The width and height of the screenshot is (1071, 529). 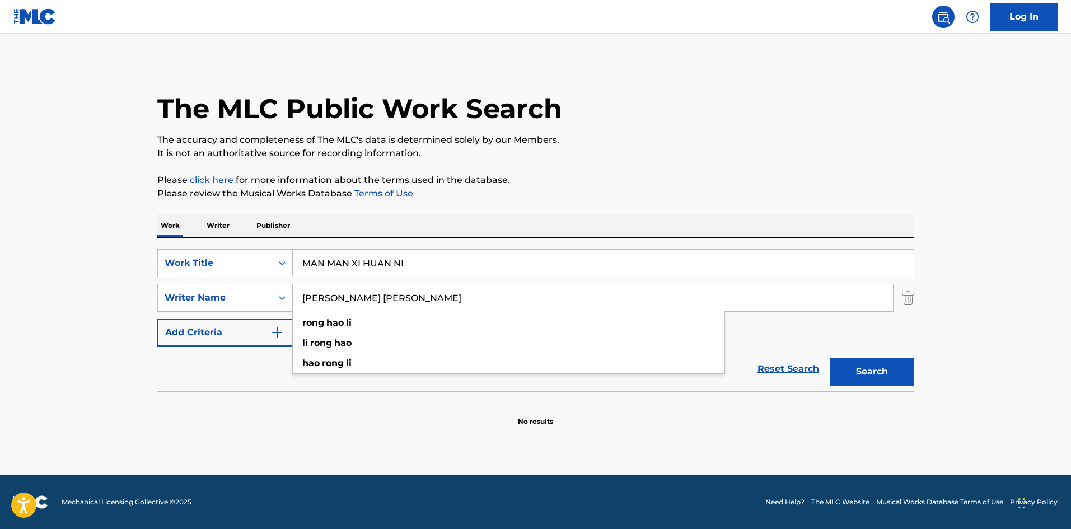 I want to click on p: Writer, so click(x=218, y=226).